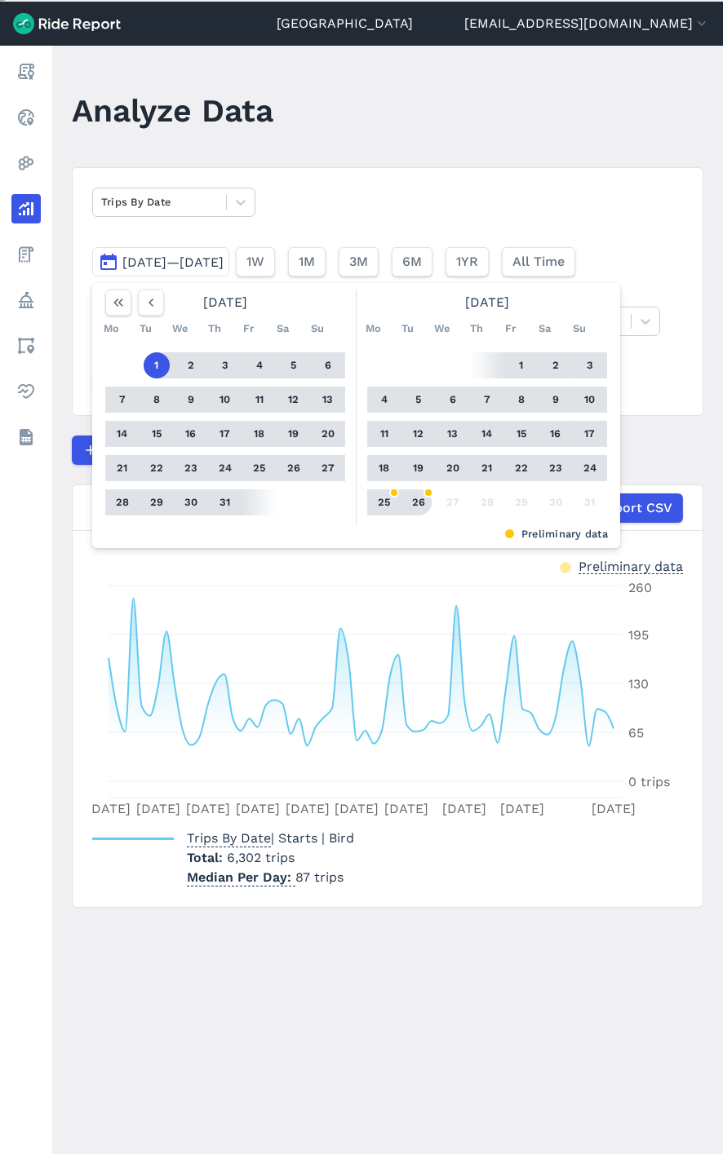  What do you see at coordinates (255, 262) in the screenshot?
I see `button: 1W` at bounding box center [255, 262].